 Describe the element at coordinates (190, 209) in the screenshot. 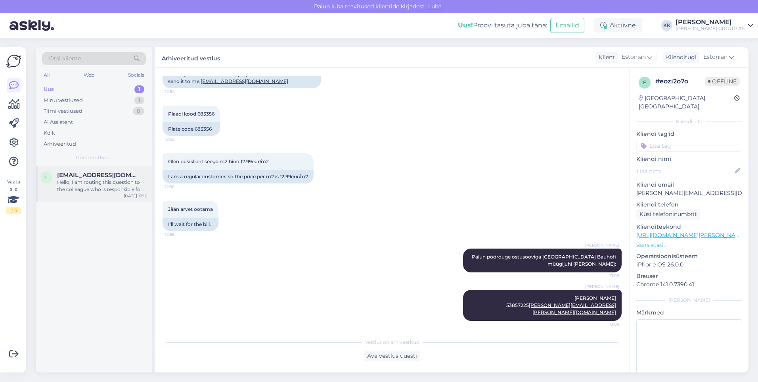

I see `span: Jään arvet ootama` at that location.